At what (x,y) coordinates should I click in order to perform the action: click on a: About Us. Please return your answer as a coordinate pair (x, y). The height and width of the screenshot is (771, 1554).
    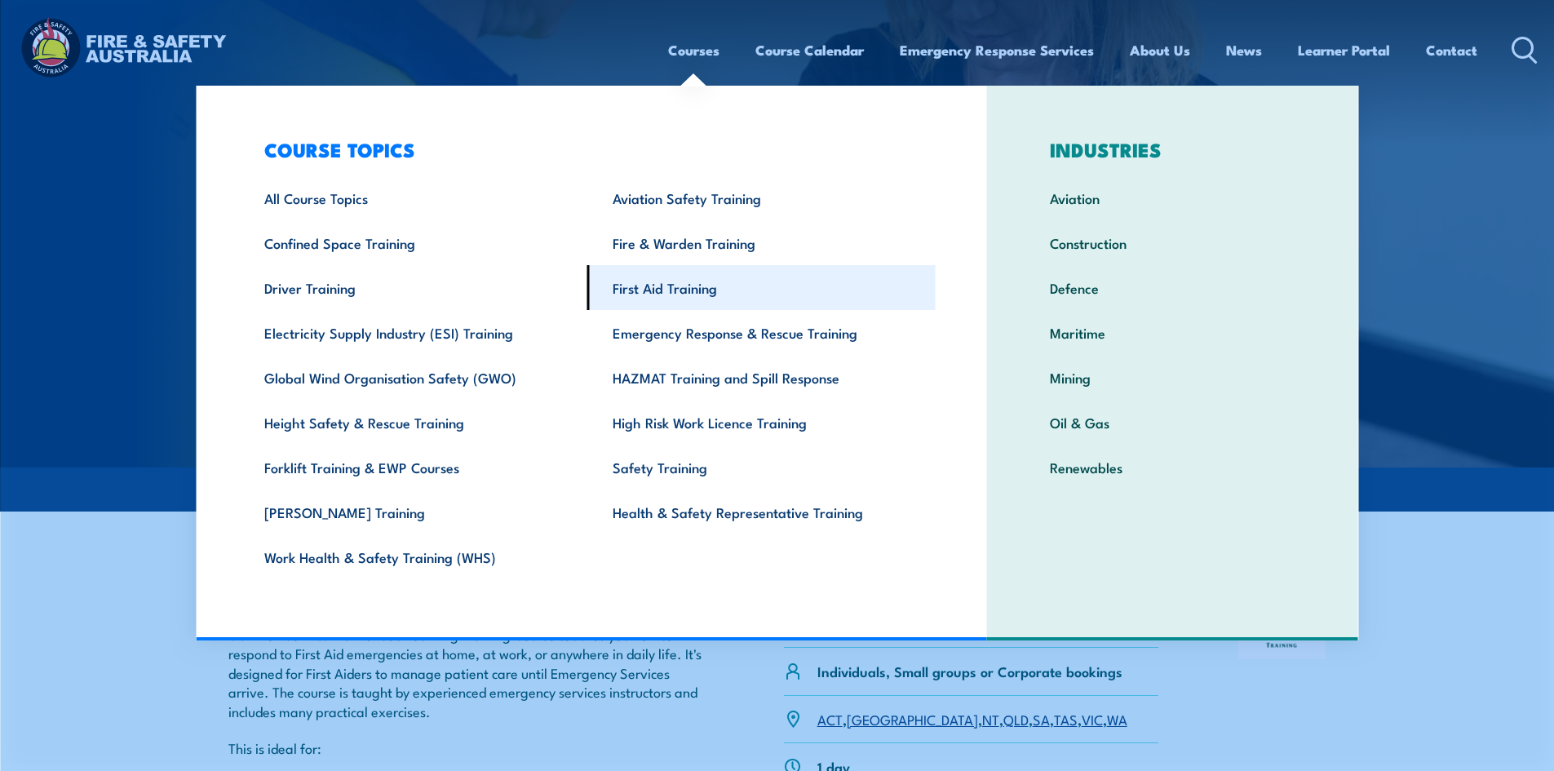
    Looking at the image, I should click on (1160, 50).